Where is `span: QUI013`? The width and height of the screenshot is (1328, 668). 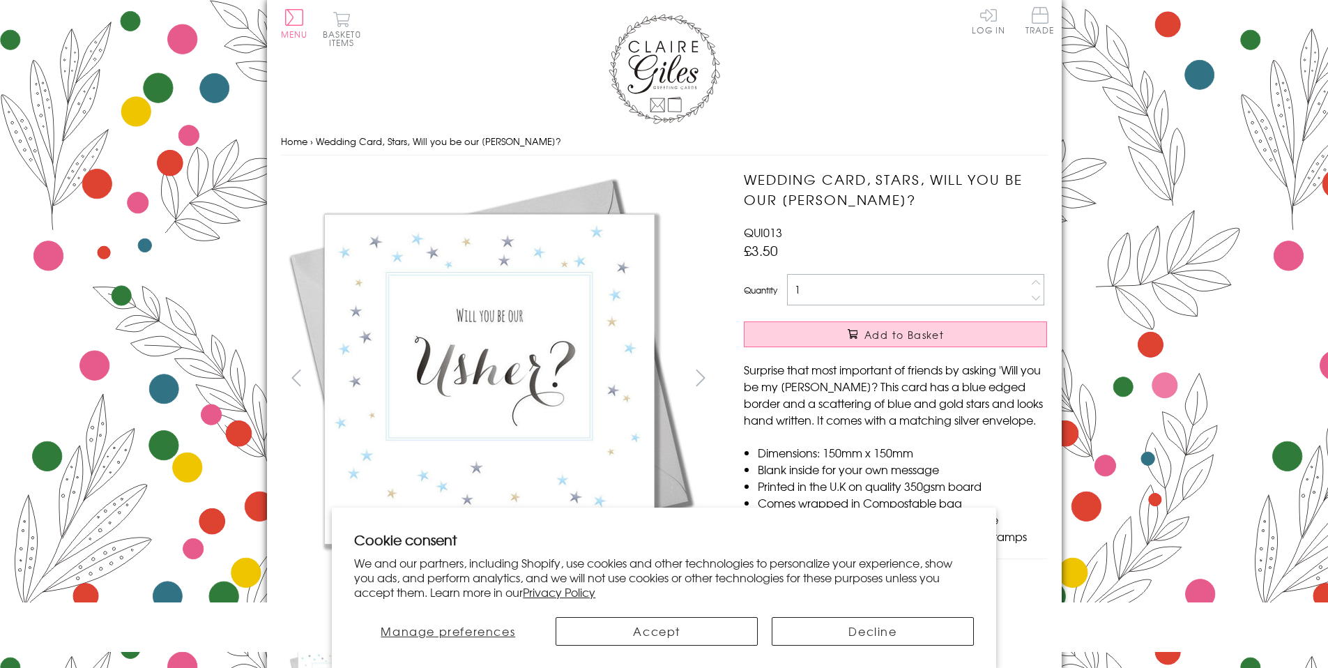
span: QUI013 is located at coordinates (763, 232).